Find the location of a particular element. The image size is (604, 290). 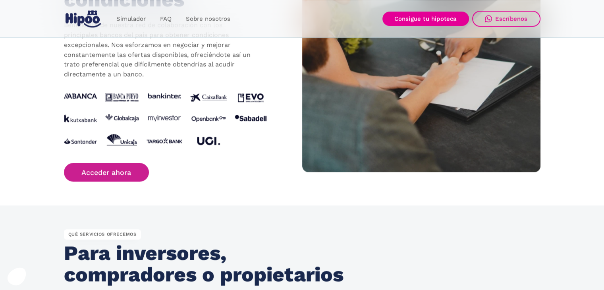

a: Acceder ahora is located at coordinates (106, 172).